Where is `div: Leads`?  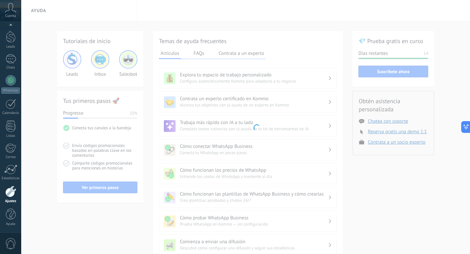
div: Leads is located at coordinates (11, 47).